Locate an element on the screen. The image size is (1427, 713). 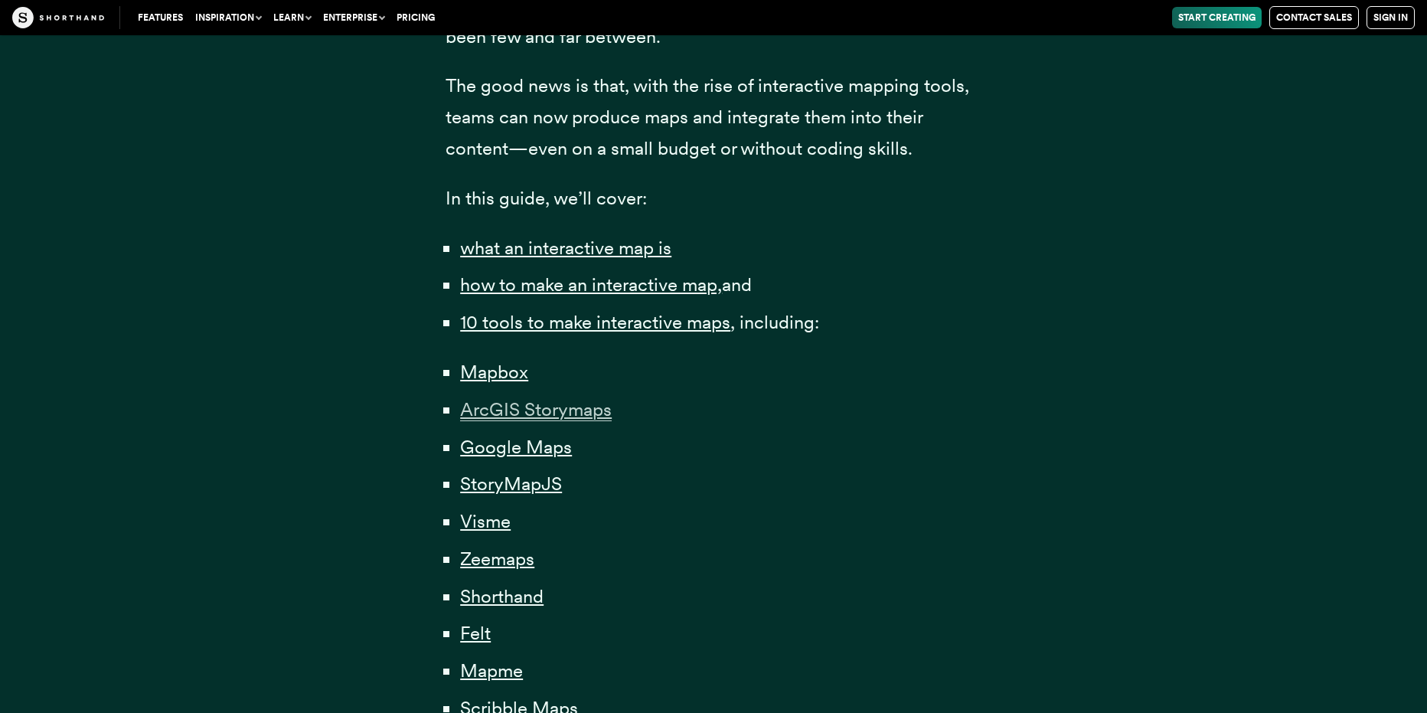
a: 10 tools to make interactive maps is located at coordinates (595, 322).